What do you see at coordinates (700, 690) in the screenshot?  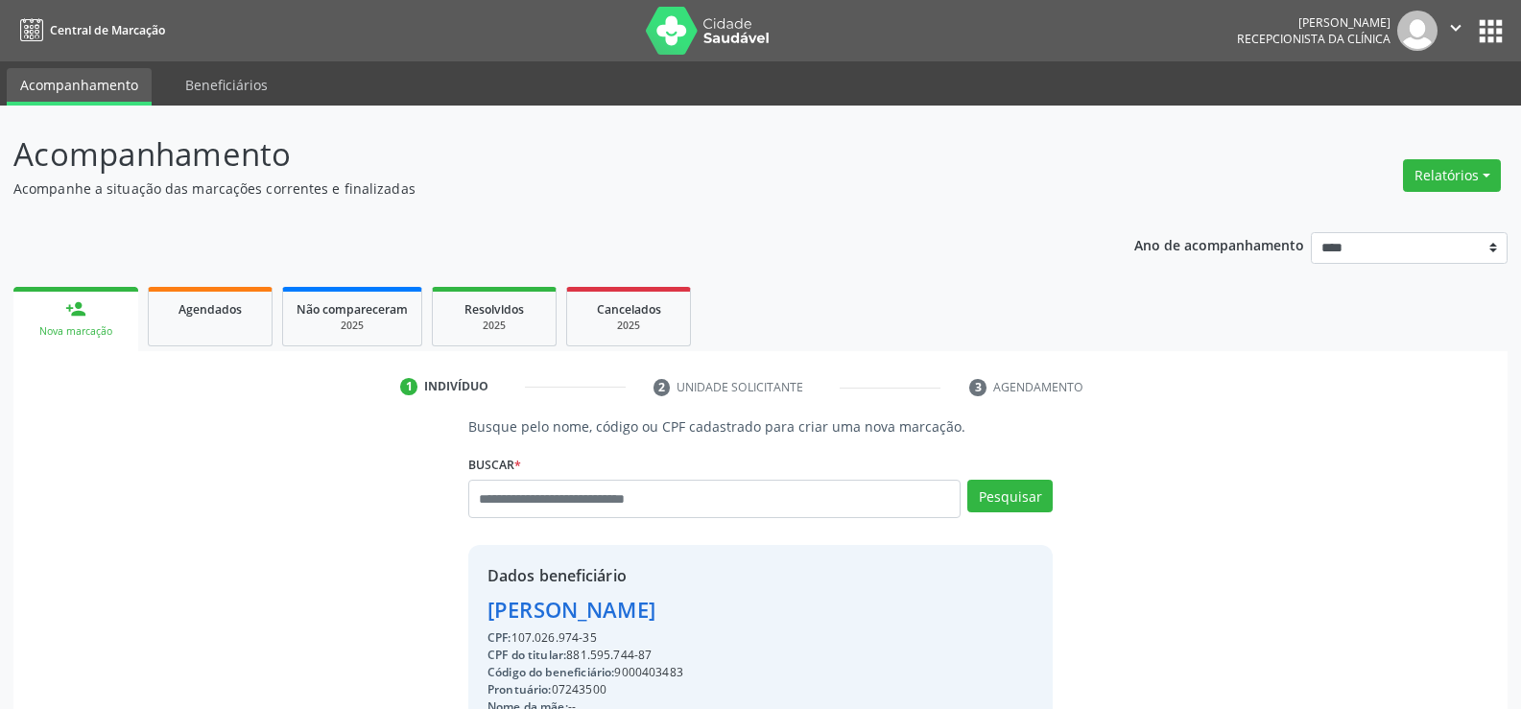 I see `div: 07243500` at bounding box center [700, 690].